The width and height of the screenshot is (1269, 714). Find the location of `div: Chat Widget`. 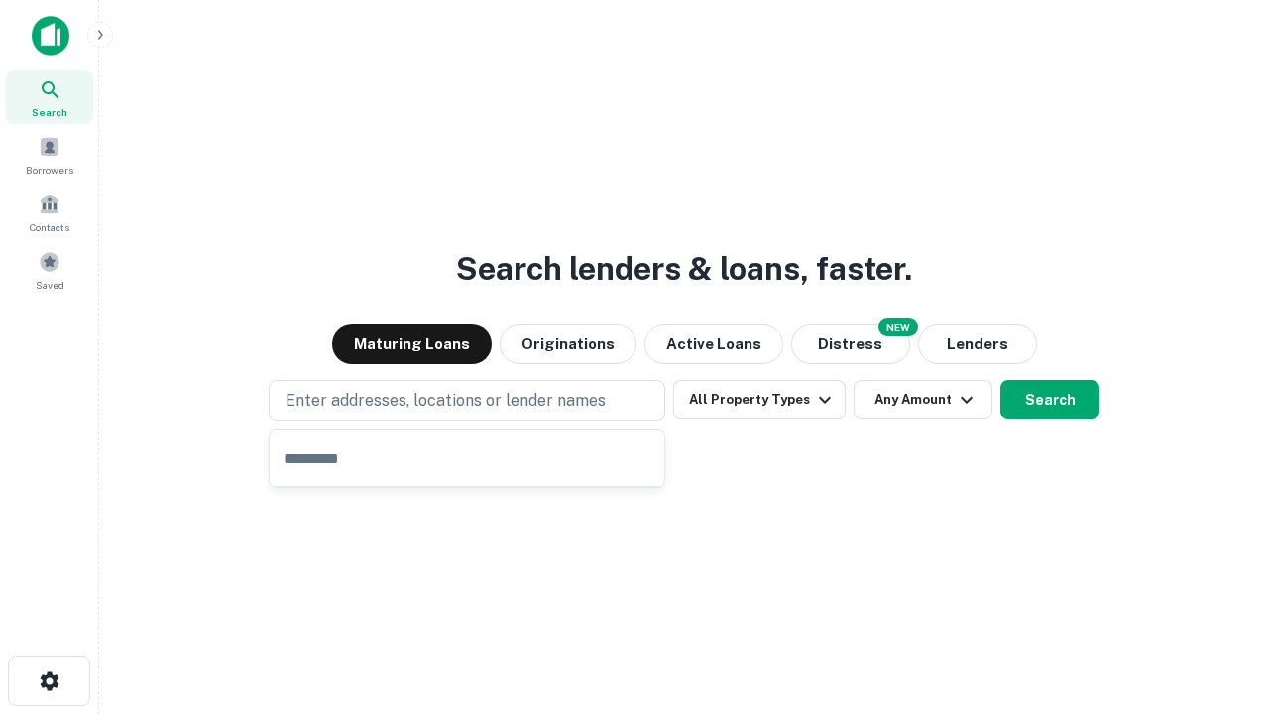

div: Chat Widget is located at coordinates (1219, 603).